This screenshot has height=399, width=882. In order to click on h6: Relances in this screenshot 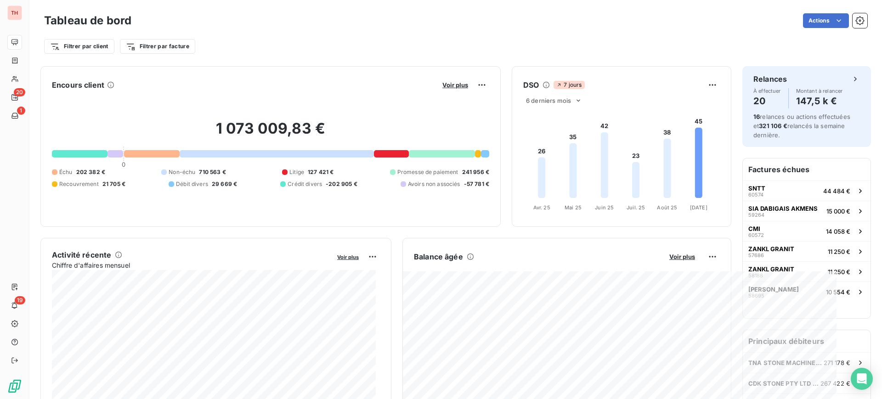, I will do `click(770, 79)`.